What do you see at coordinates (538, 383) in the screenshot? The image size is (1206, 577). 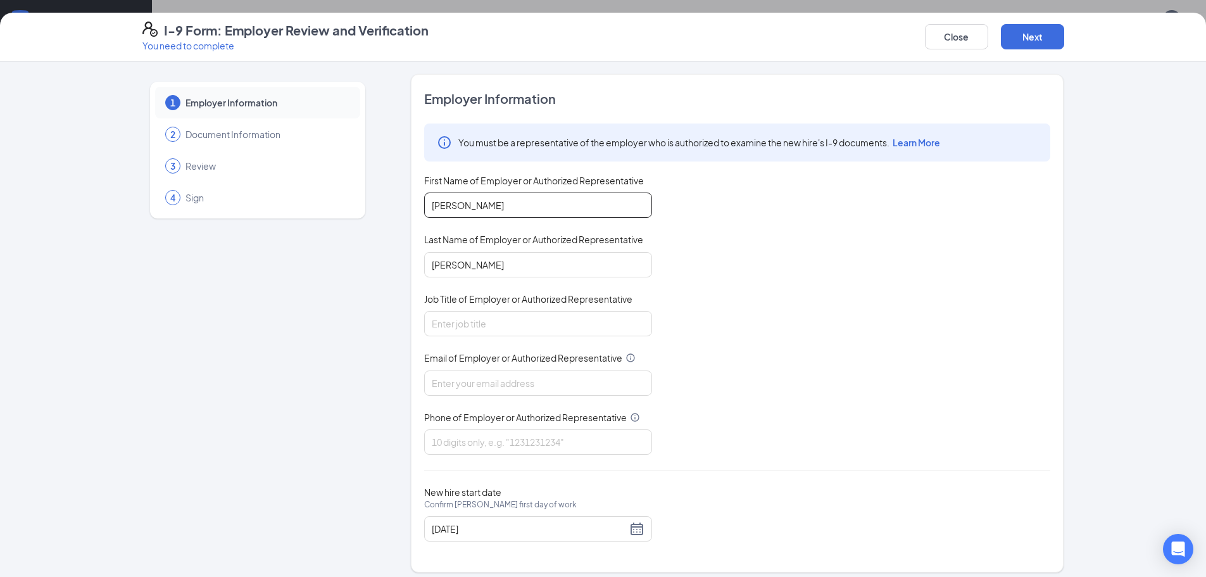 I see `input: Enter your email address` at bounding box center [538, 383].